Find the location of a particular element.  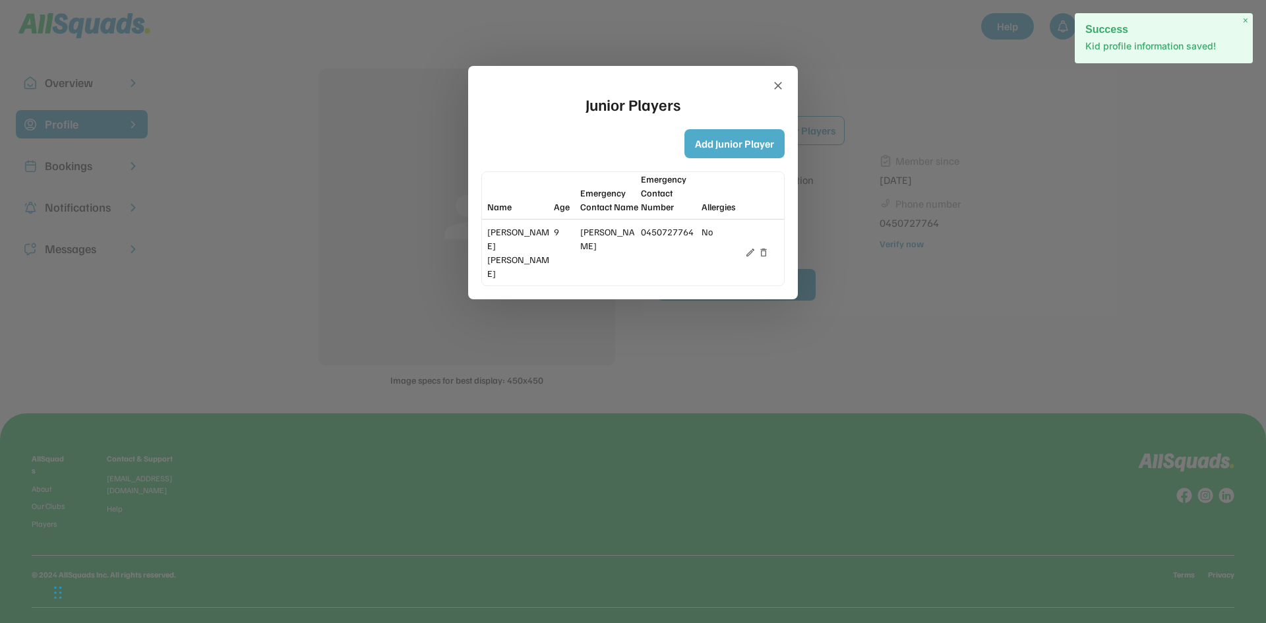

div: 9 is located at coordinates (565, 231).